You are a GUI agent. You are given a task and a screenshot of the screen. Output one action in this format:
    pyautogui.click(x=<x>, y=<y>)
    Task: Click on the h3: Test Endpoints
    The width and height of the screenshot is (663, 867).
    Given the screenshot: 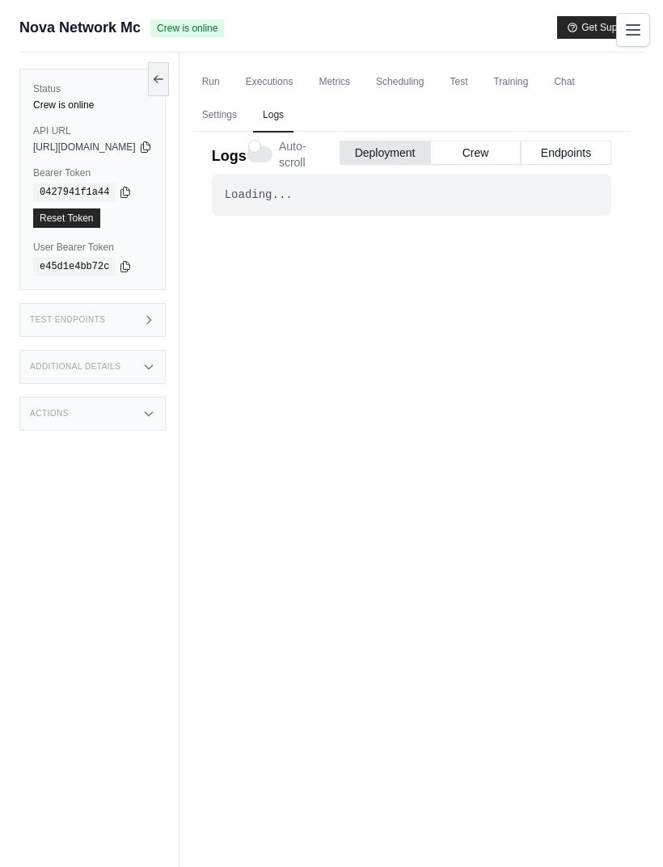 What is the action you would take?
    pyautogui.click(x=68, y=320)
    